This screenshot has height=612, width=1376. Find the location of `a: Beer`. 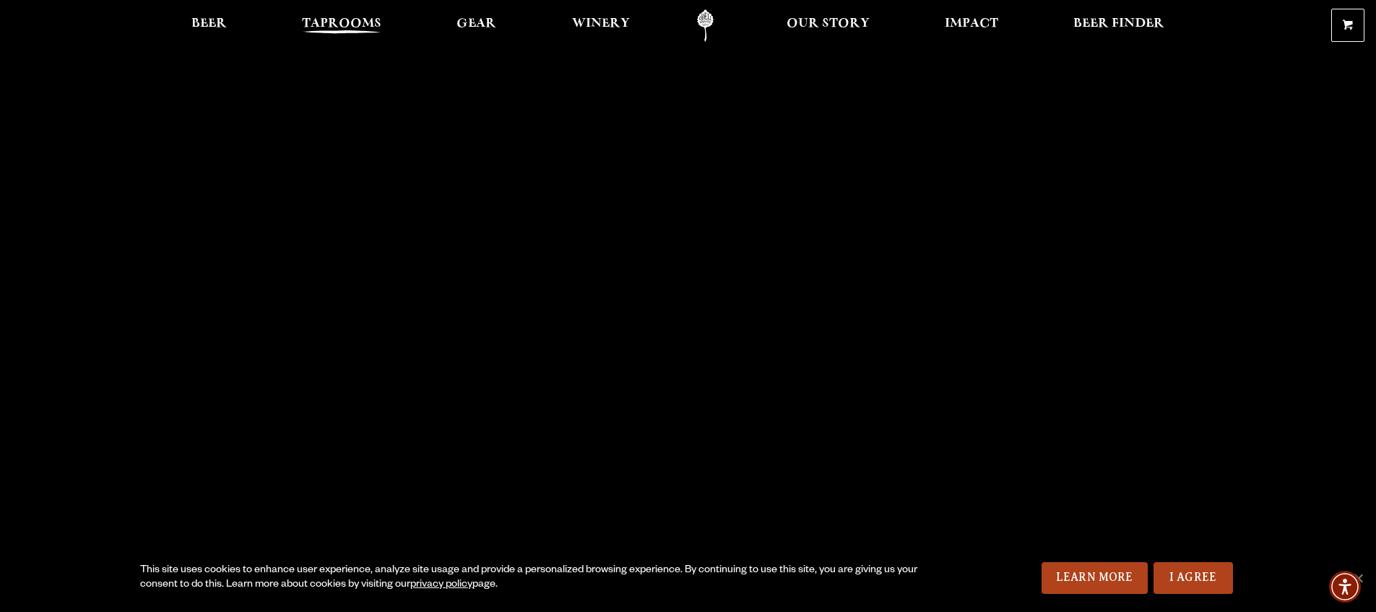

a: Beer is located at coordinates (209, 25).